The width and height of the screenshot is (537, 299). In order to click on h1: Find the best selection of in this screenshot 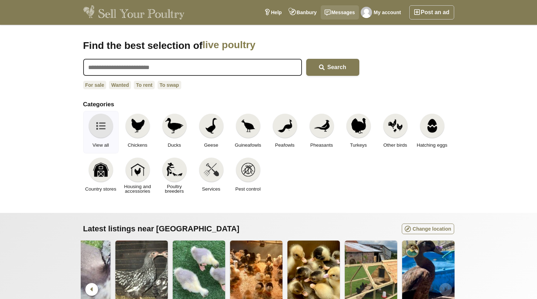, I will do `click(221, 45)`.